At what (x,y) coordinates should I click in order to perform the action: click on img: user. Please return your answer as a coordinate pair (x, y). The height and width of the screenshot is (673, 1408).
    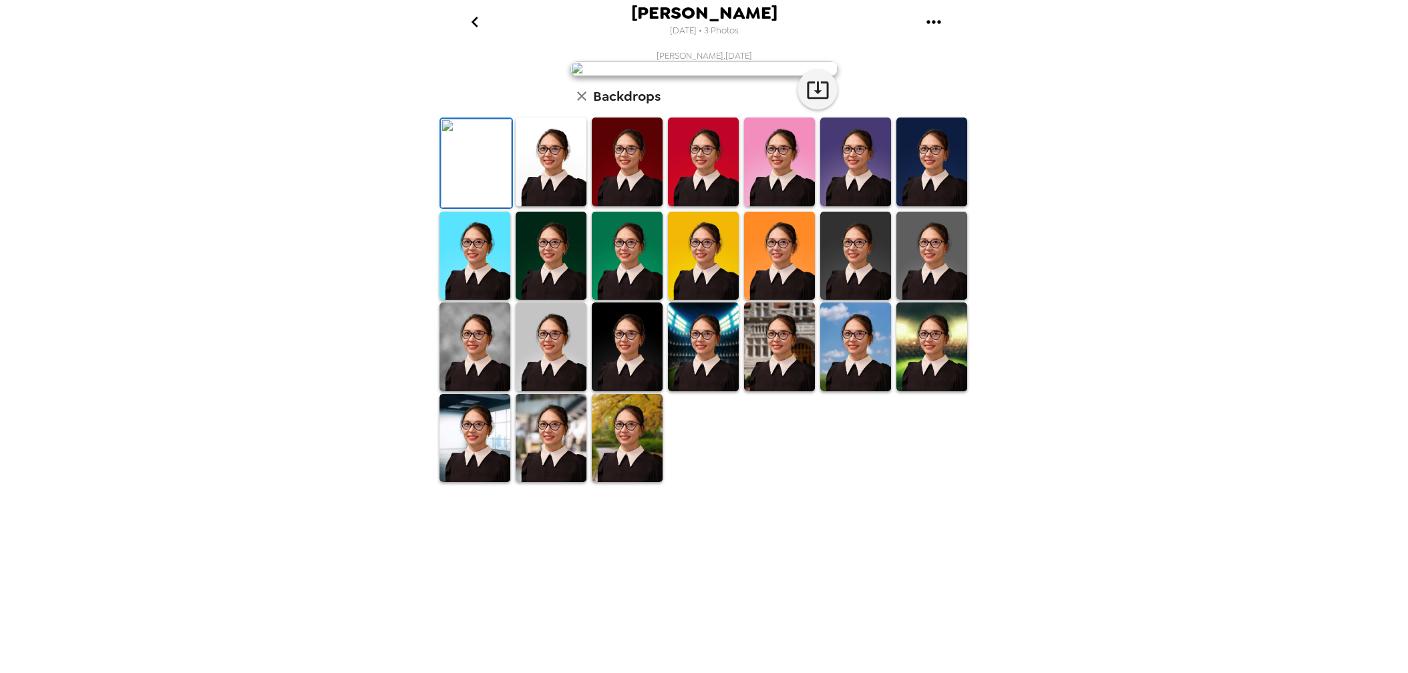
    Looking at the image, I should click on (704, 69).